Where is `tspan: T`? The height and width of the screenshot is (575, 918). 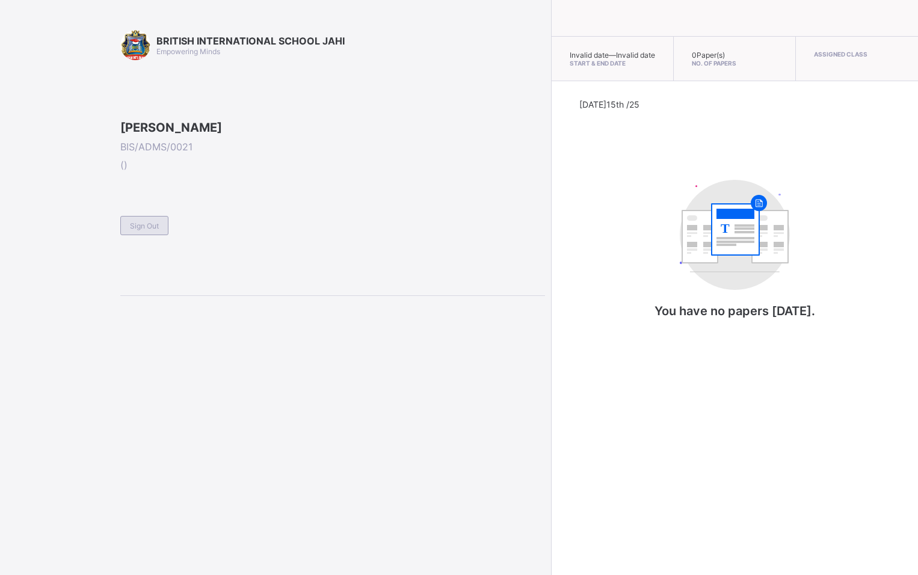 tspan: T is located at coordinates (725, 228).